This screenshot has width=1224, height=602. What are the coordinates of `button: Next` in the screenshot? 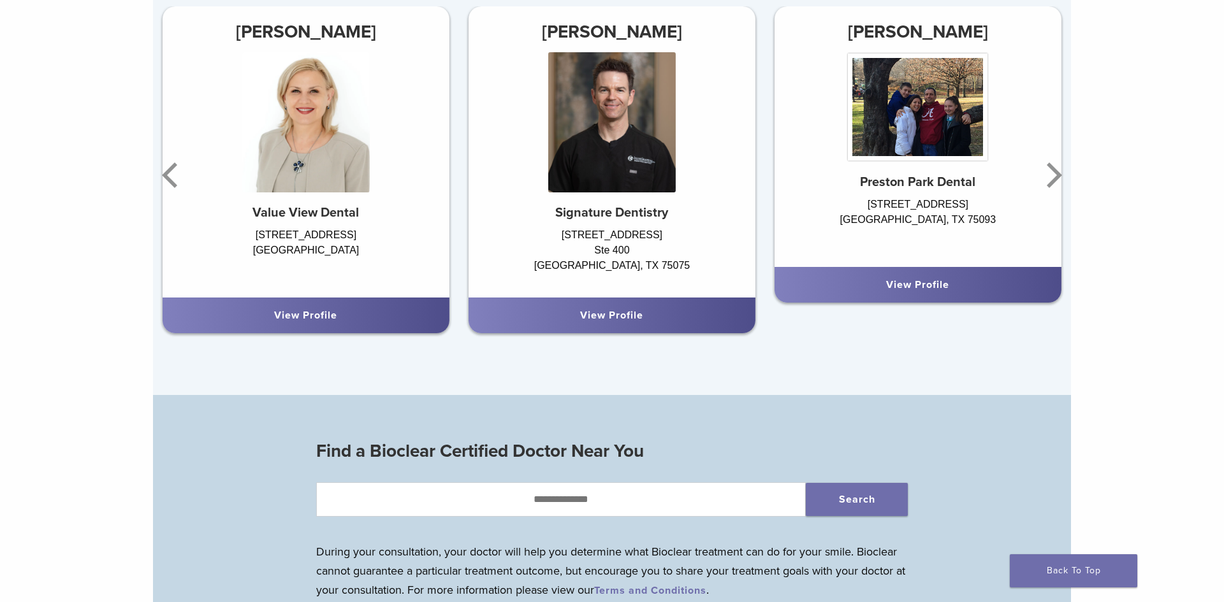 It's located at (1052, 175).